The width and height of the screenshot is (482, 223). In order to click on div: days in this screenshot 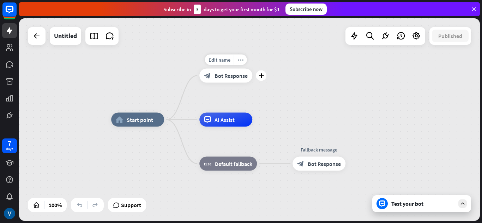, I will do `click(10, 149)`.